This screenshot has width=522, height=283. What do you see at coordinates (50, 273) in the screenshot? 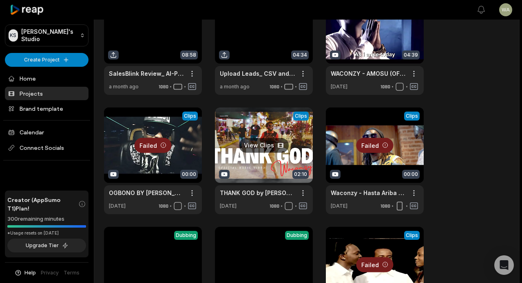
I see `a: Privacy` at bounding box center [50, 273].